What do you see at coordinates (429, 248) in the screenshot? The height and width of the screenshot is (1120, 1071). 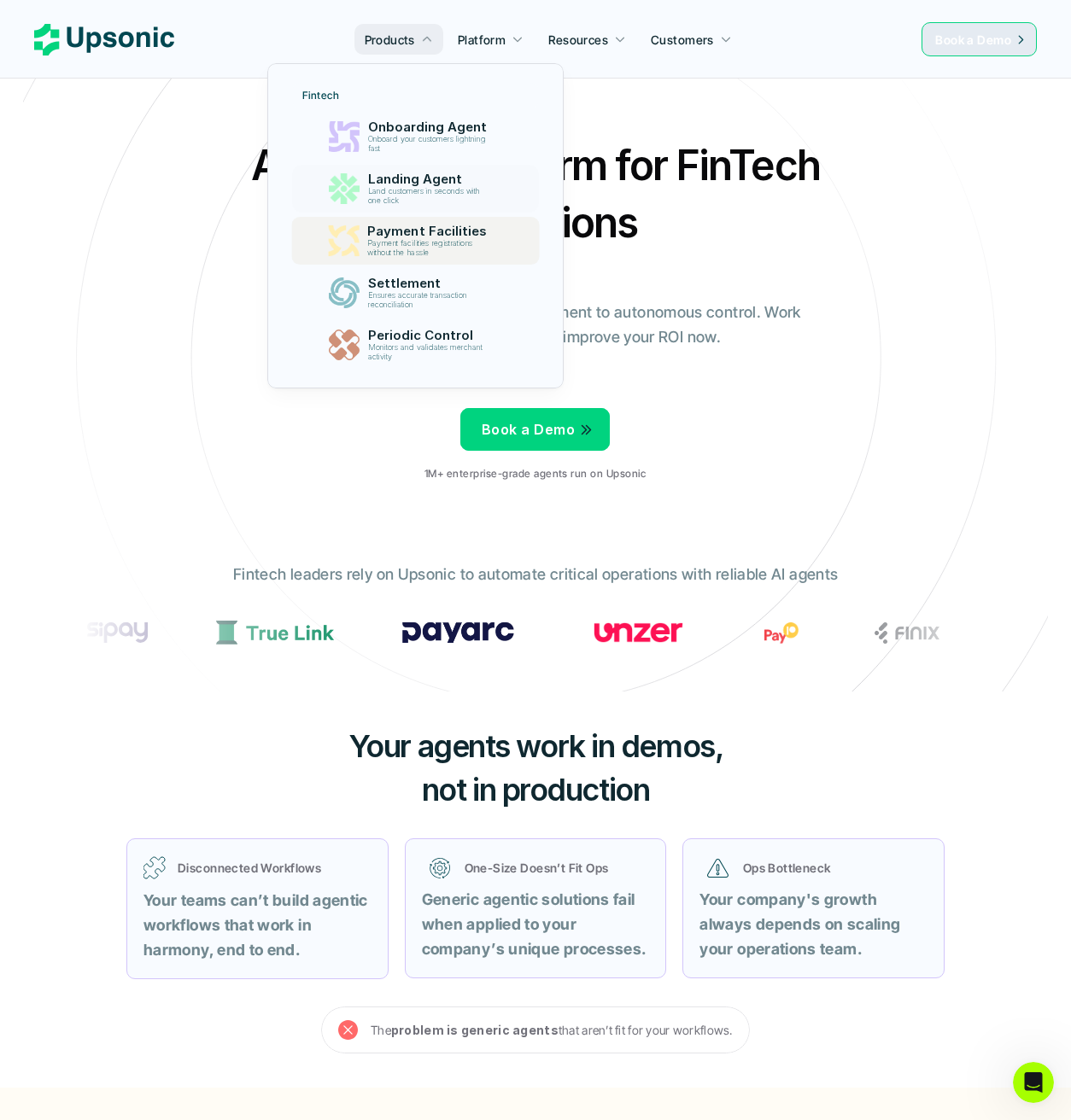 I see `p: Payment facilities registrations without the hassle` at bounding box center [429, 248].